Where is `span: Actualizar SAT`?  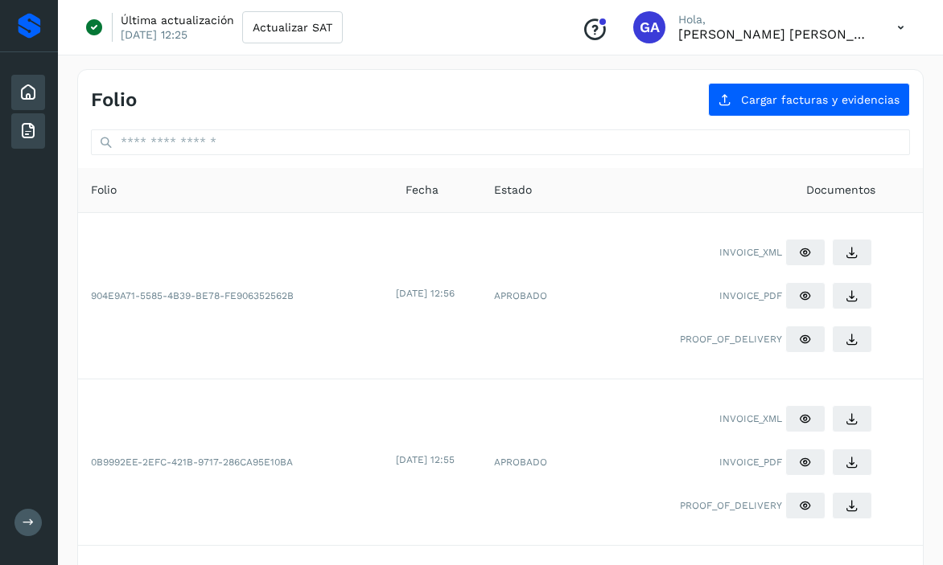 span: Actualizar SAT is located at coordinates (292, 27).